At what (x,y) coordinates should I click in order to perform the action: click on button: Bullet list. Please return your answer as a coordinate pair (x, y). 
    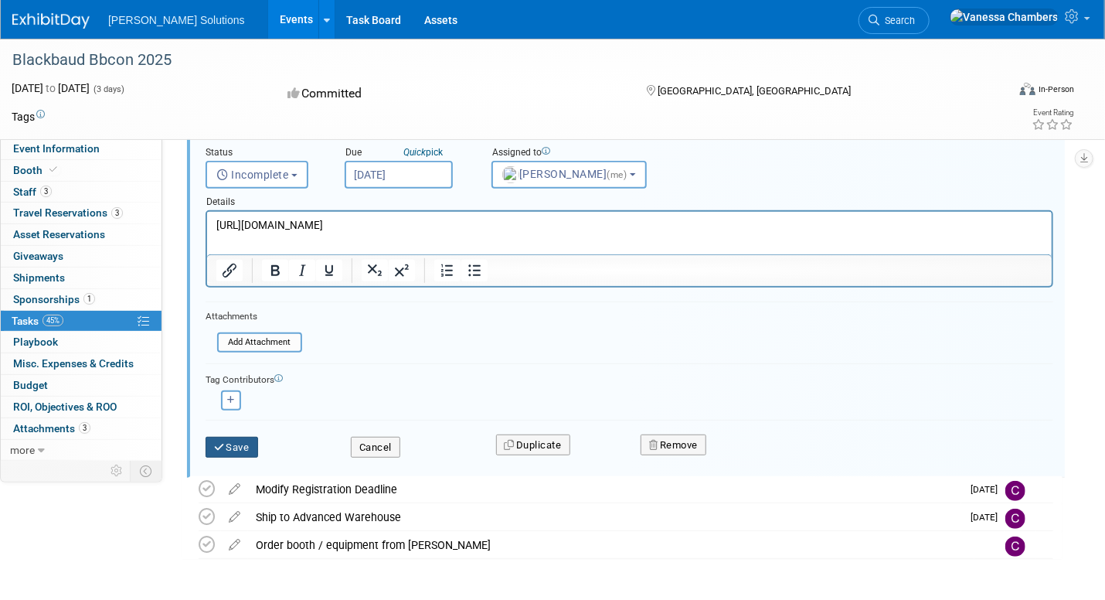
    Looking at the image, I should click on (474, 270).